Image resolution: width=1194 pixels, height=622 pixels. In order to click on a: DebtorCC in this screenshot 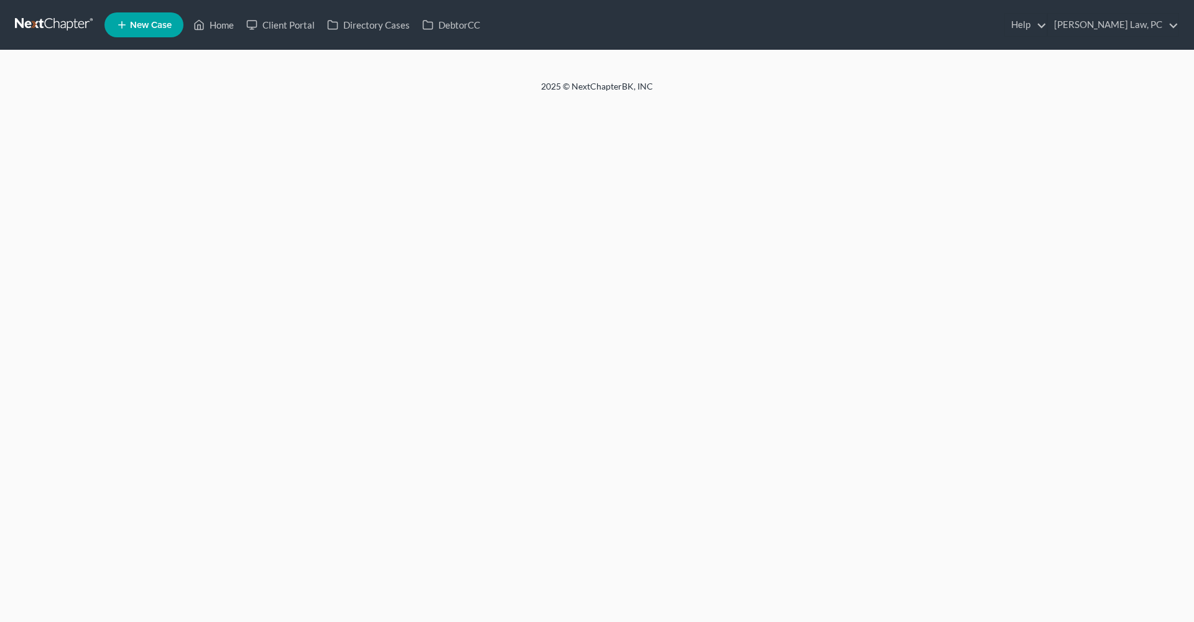, I will do `click(451, 25)`.